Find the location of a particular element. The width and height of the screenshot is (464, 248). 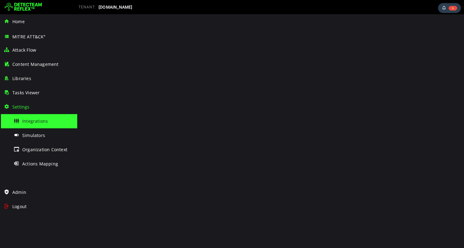

span: 6 is located at coordinates (453, 8).